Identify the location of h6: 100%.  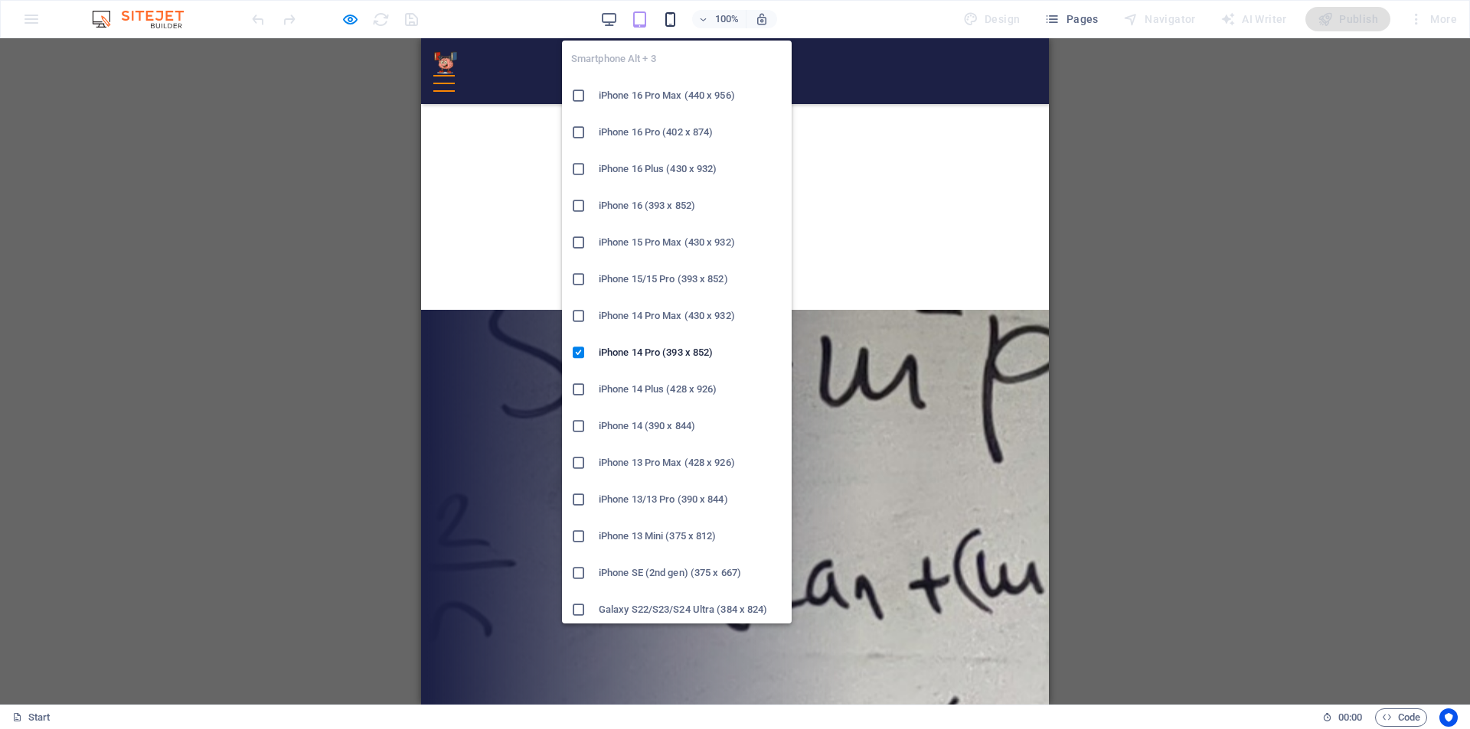
(727, 19).